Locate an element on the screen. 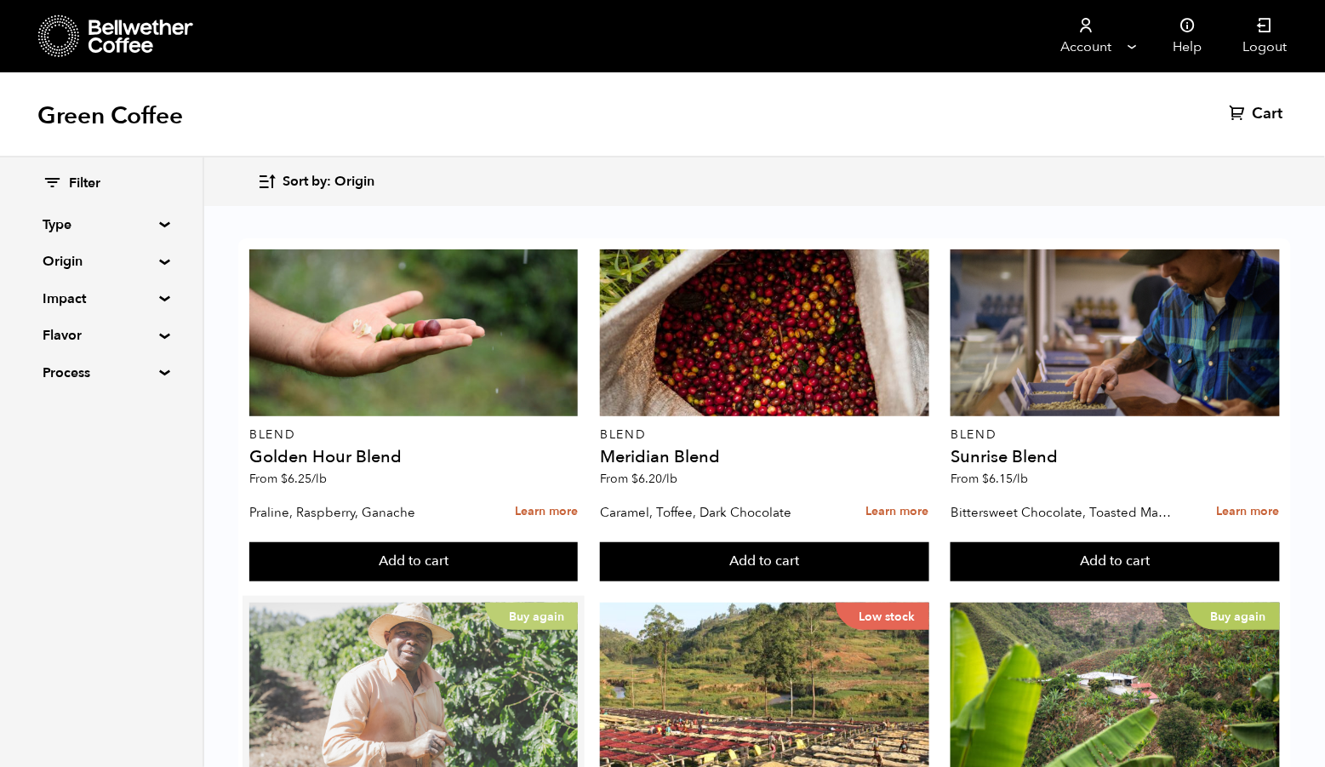  bdi: 6.25 is located at coordinates (304, 478).